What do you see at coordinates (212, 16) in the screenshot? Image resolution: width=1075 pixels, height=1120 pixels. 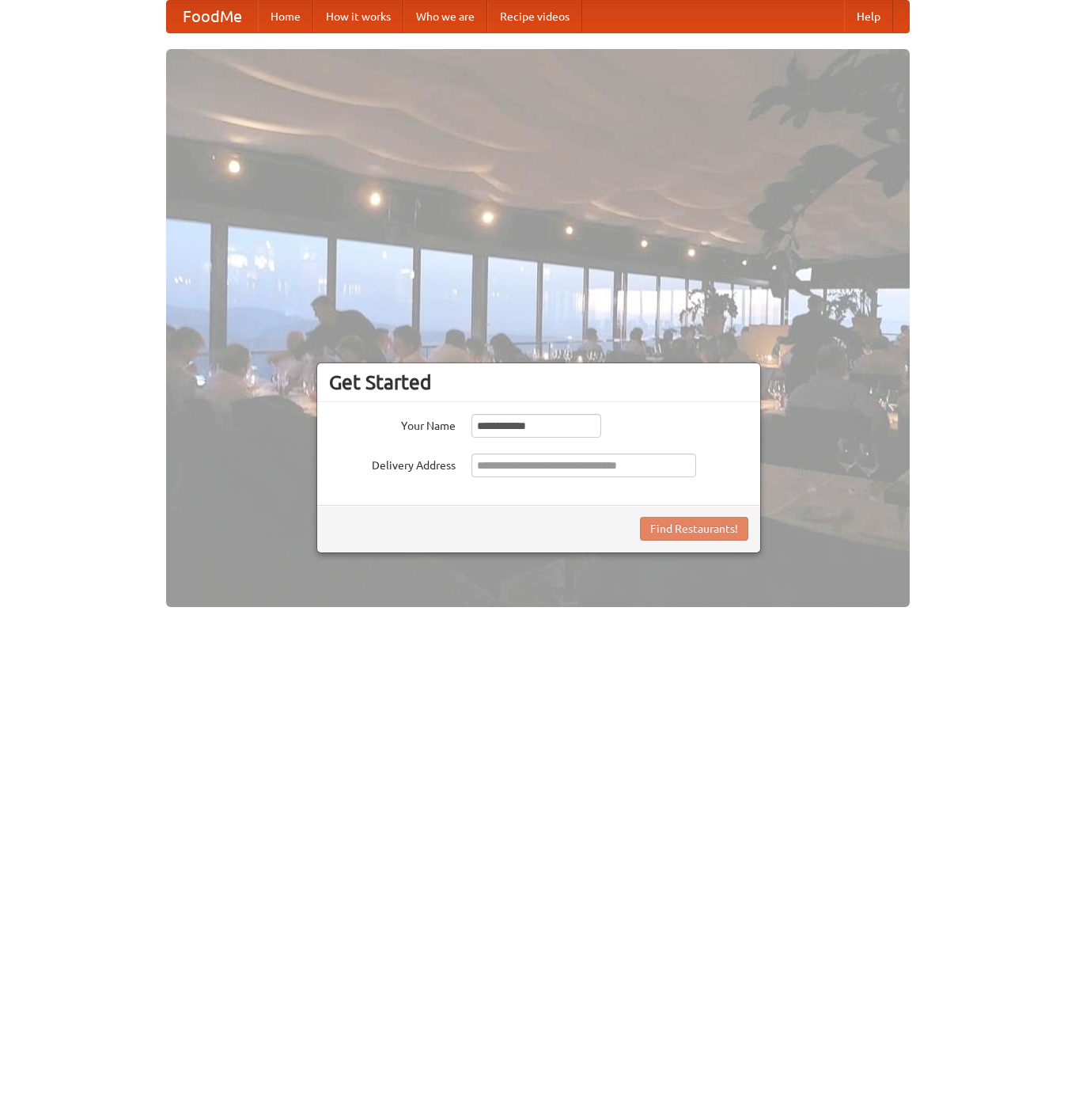 I see `a: FoodMe` at bounding box center [212, 16].